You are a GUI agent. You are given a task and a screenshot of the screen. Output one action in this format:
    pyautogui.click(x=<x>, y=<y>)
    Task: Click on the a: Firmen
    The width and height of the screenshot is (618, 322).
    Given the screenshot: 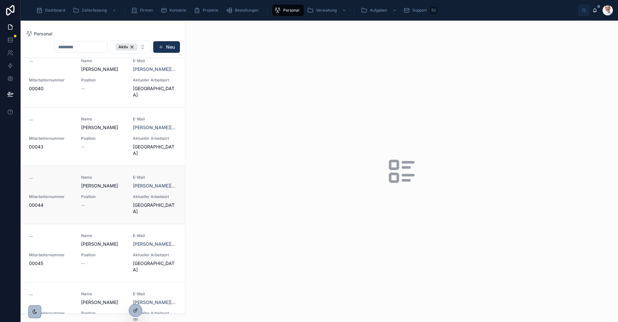 What is the action you would take?
    pyautogui.click(x=143, y=10)
    